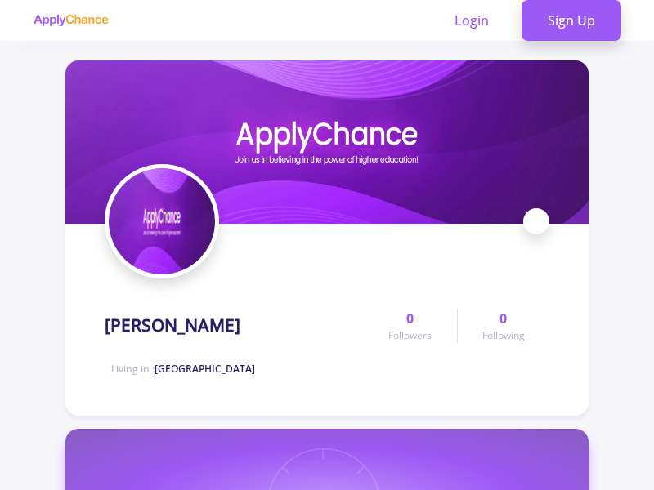 This screenshot has height=490, width=654. Describe the element at coordinates (503, 326) in the screenshot. I see `a: 0Following` at that location.